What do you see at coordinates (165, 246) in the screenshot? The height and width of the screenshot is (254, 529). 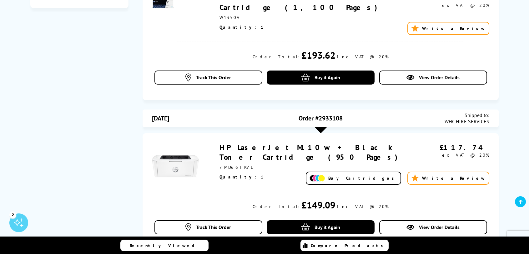 I see `span: Recently Viewed` at bounding box center [165, 246].